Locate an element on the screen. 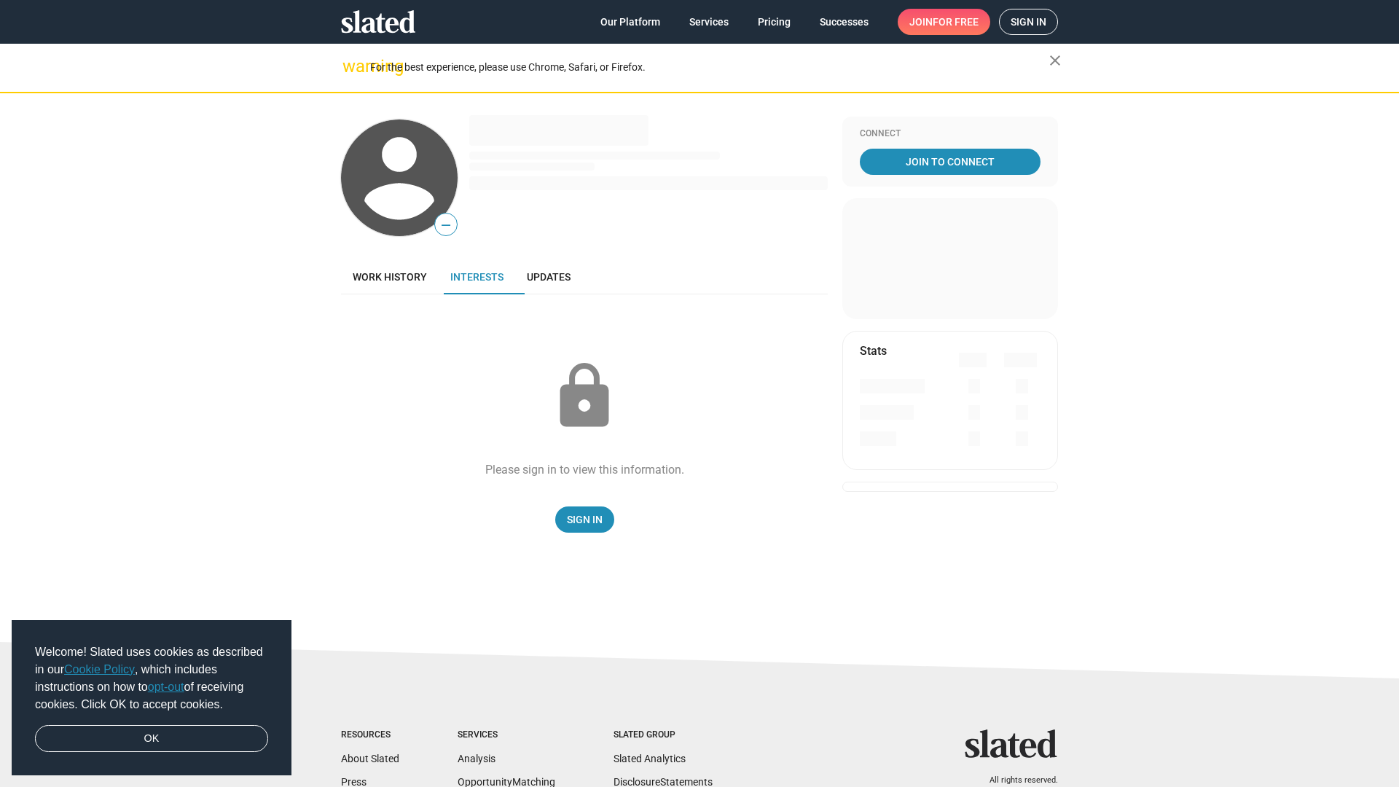  span: Work history is located at coordinates (390, 277).